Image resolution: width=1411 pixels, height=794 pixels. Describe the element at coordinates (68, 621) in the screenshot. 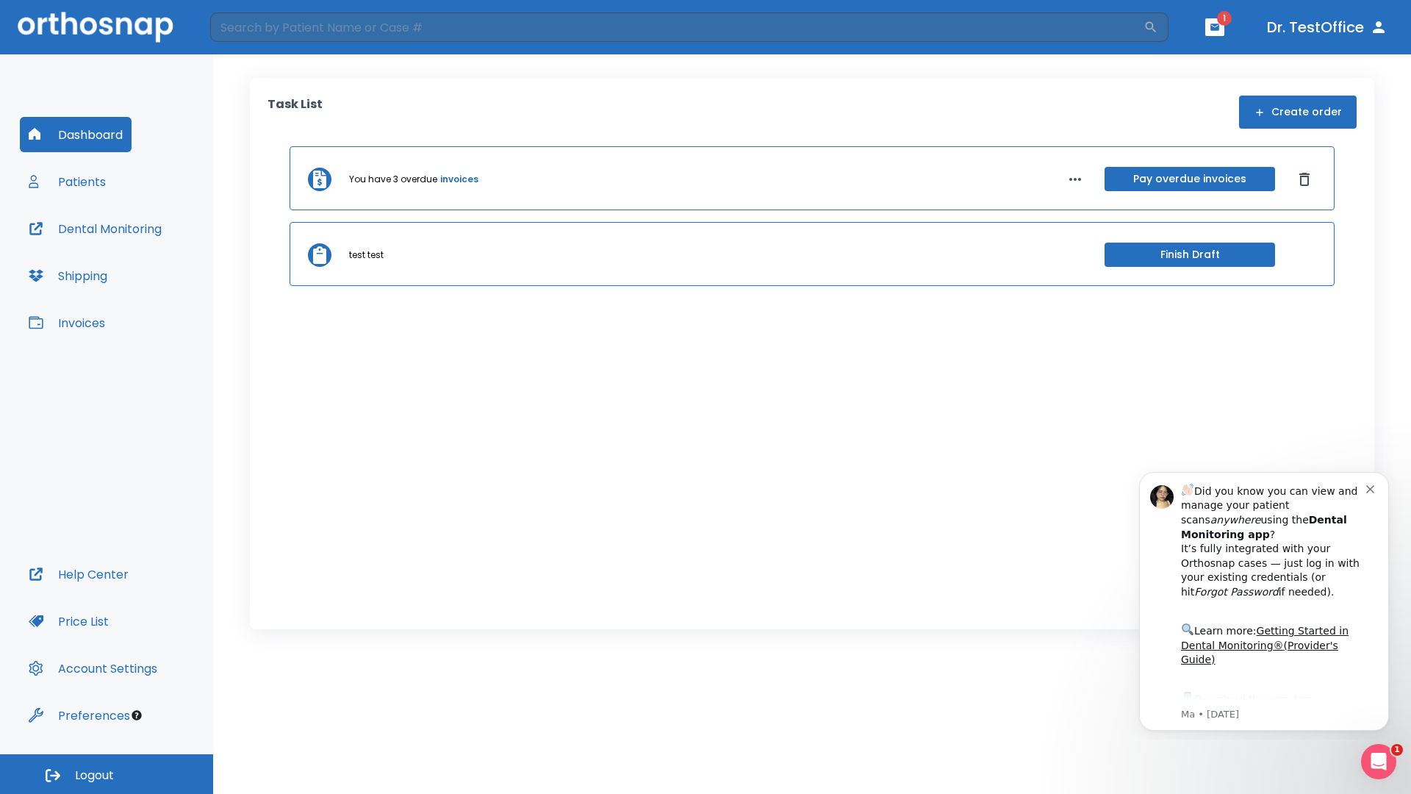

I see `button: Price List` at that location.